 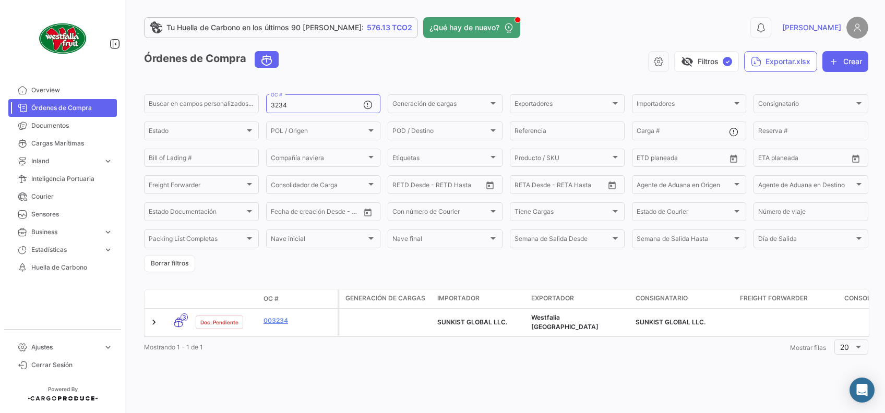 What do you see at coordinates (178, 299) in the screenshot?
I see `datatable-header-cell: Modo de Transporte` at bounding box center [178, 299].